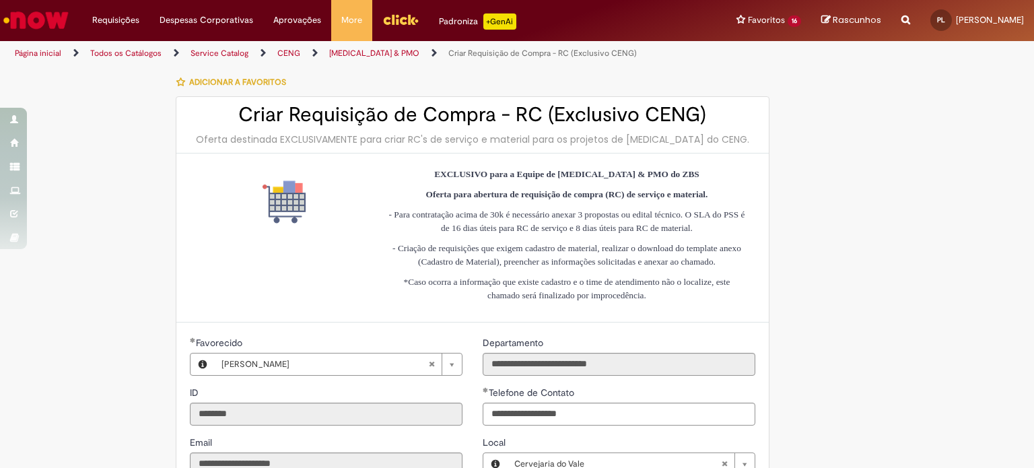 Image resolution: width=1034 pixels, height=468 pixels. What do you see at coordinates (289, 53) in the screenshot?
I see `a: CENG` at bounding box center [289, 53].